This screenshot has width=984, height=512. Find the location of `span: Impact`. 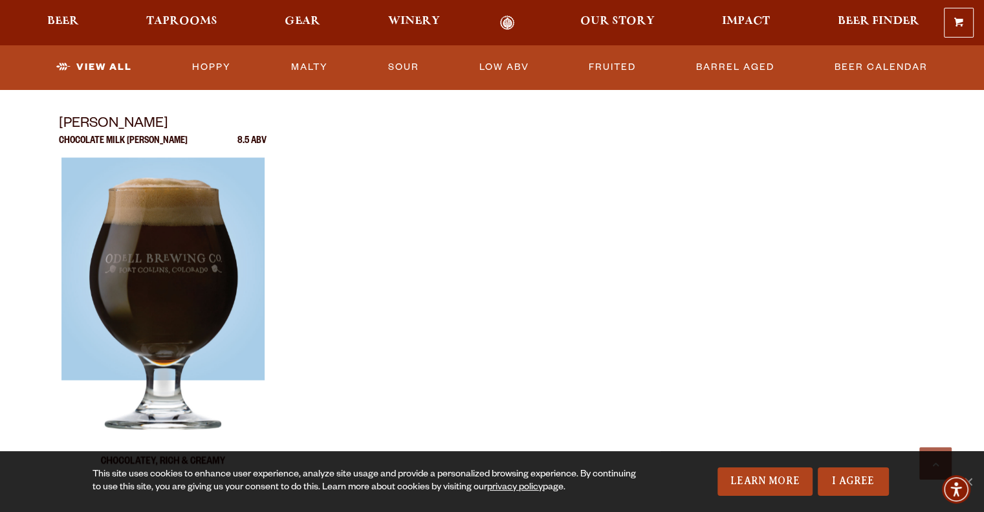

span: Impact is located at coordinates (746, 21).